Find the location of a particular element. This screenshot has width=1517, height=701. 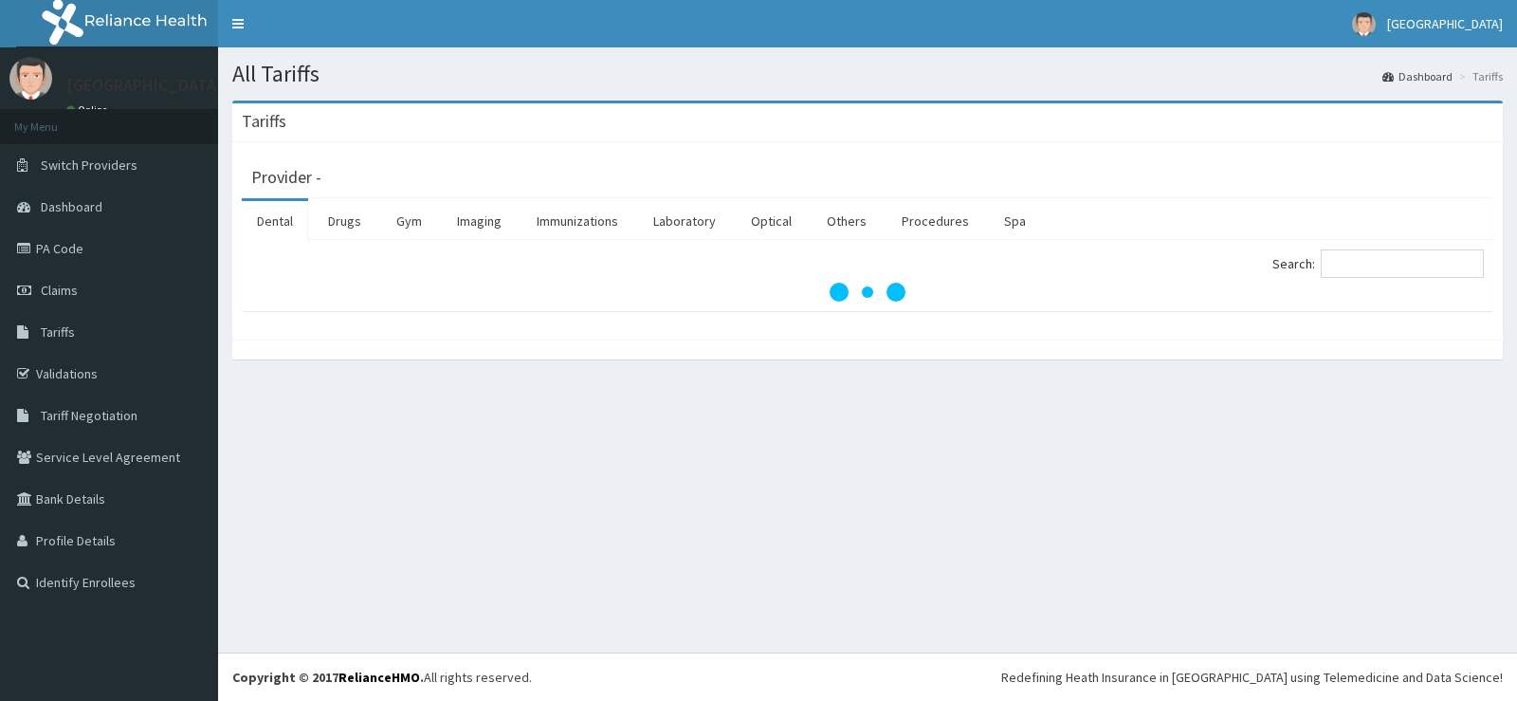

a: Online is located at coordinates (89, 110).